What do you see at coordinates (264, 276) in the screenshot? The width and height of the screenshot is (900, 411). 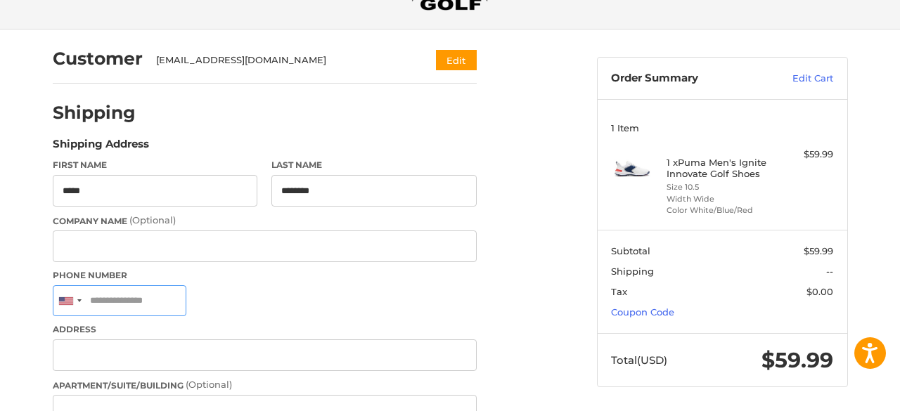 I see `label: Phone Number` at bounding box center [264, 276].